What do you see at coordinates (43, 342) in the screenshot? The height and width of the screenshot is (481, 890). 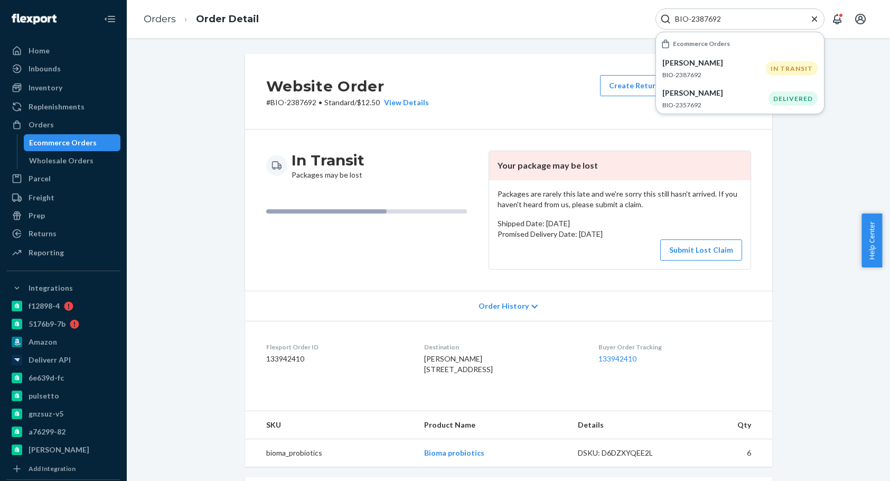 I see `div: Amazon` at bounding box center [43, 342].